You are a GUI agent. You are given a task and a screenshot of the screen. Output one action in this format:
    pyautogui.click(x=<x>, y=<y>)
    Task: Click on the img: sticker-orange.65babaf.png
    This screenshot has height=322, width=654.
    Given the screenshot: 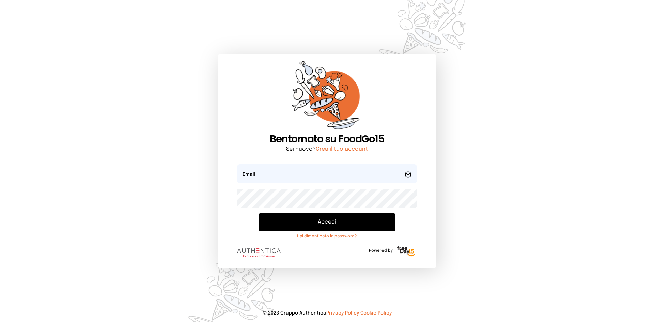 What is the action you would take?
    pyautogui.click(x=327, y=97)
    